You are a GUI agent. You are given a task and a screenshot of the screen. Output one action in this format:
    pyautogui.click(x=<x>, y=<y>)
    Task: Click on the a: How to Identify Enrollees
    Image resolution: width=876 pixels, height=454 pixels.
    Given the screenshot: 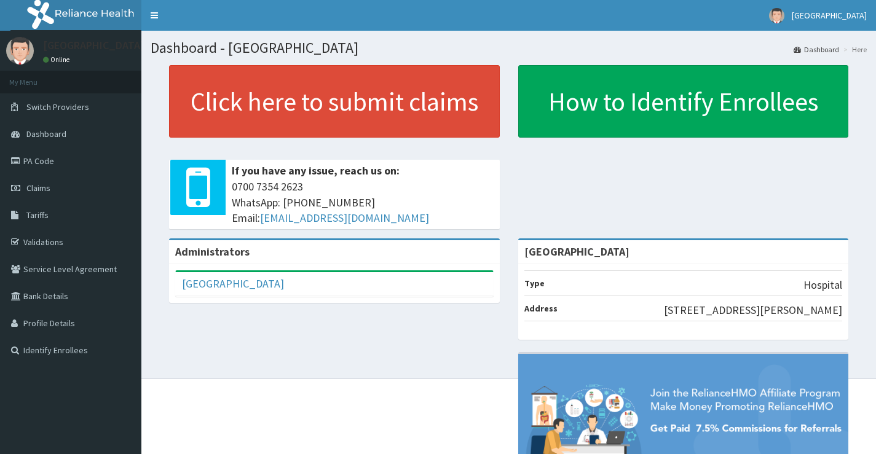 What is the action you would take?
    pyautogui.click(x=683, y=101)
    